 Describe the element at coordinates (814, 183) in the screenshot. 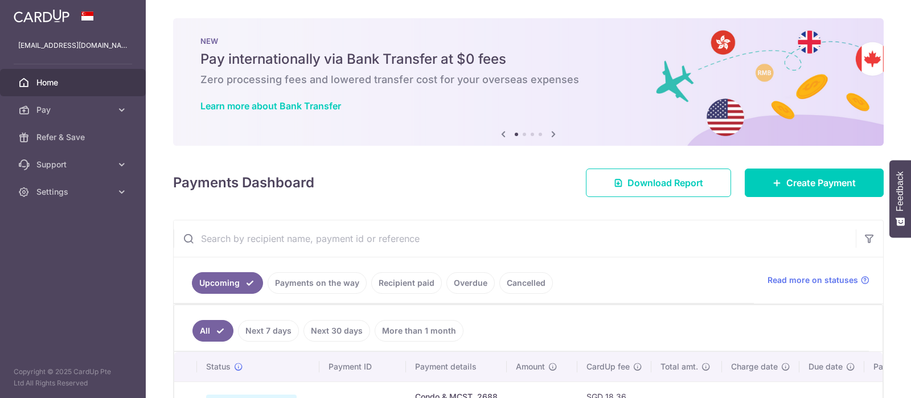

I see `a: Create Payment` at that location.